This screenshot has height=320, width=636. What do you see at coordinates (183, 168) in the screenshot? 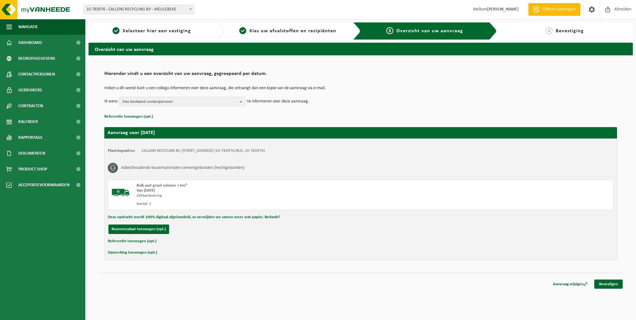
I see `h3: Asbesthoudende bouwmaterialen cementgebonden (hechtgebonden)` at bounding box center [183, 168].